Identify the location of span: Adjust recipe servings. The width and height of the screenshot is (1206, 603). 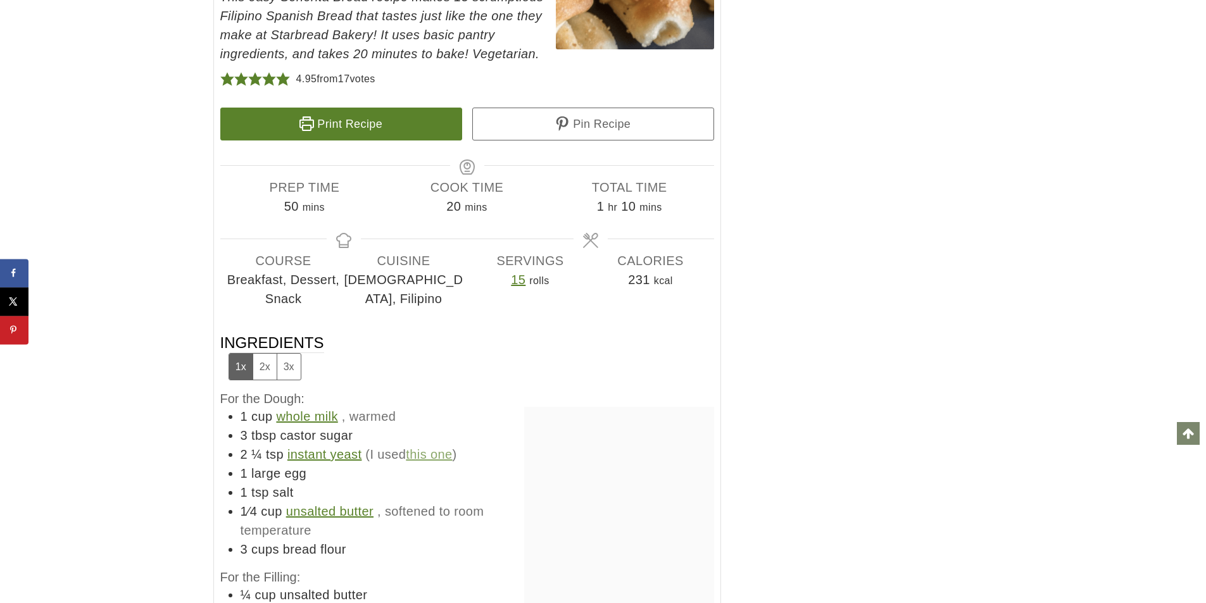
(518, 280).